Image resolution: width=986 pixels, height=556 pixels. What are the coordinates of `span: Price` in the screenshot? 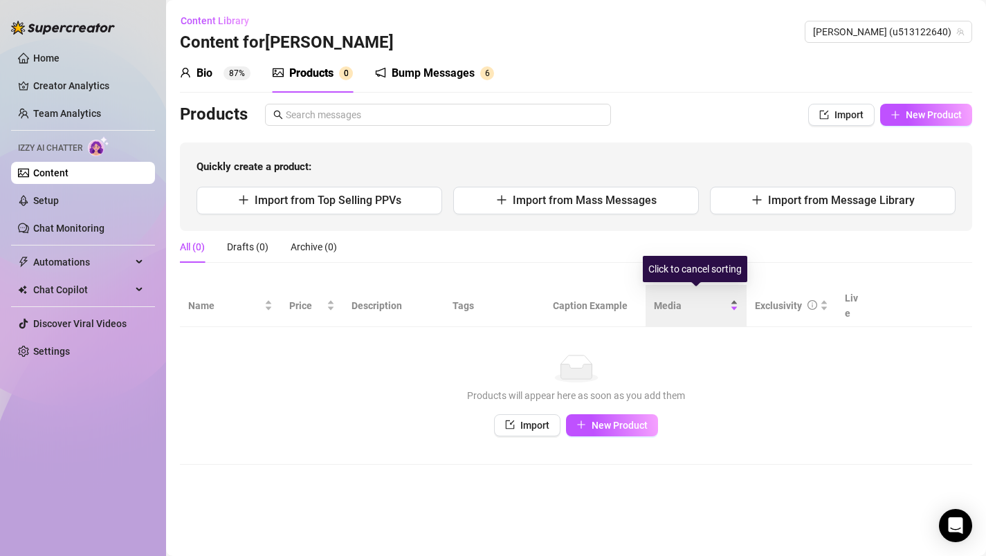 It's located at (306, 306).